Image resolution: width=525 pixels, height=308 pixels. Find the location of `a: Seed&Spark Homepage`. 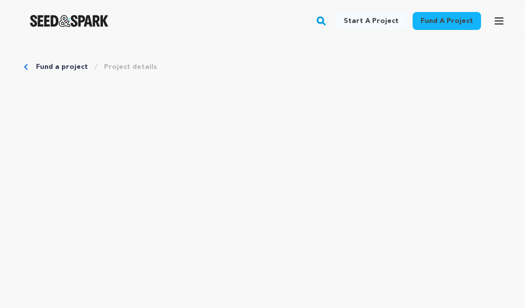

a: Seed&Spark Homepage is located at coordinates (69, 21).